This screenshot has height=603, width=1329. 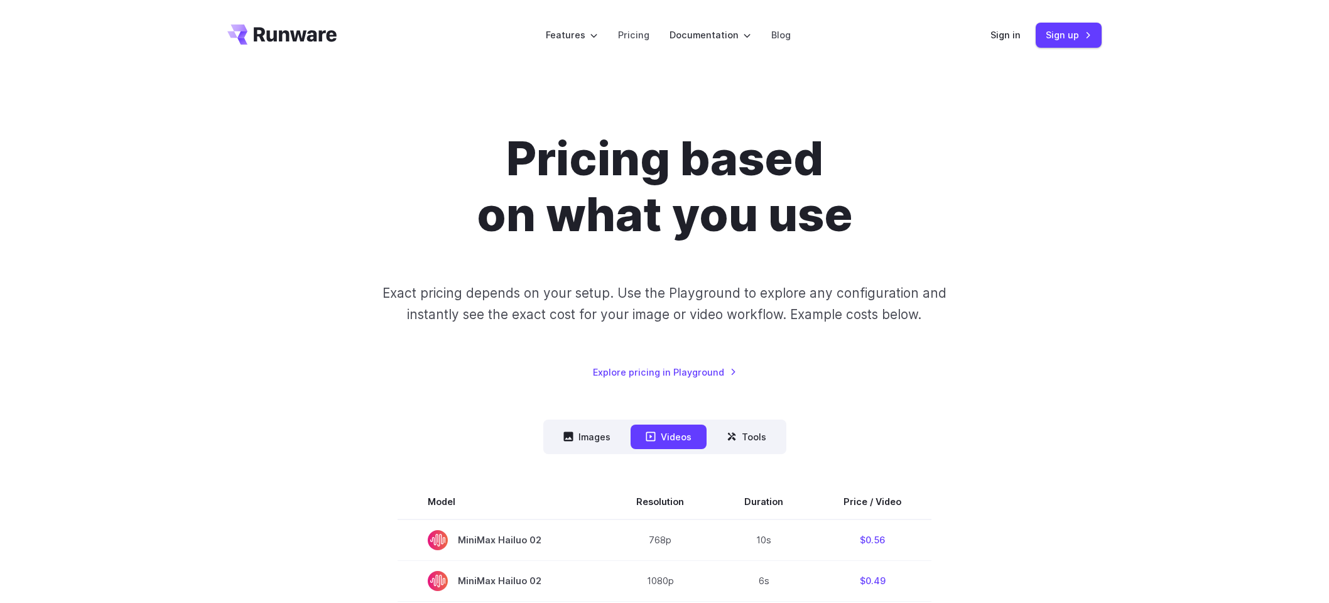 I want to click on label: Documentation, so click(x=710, y=35).